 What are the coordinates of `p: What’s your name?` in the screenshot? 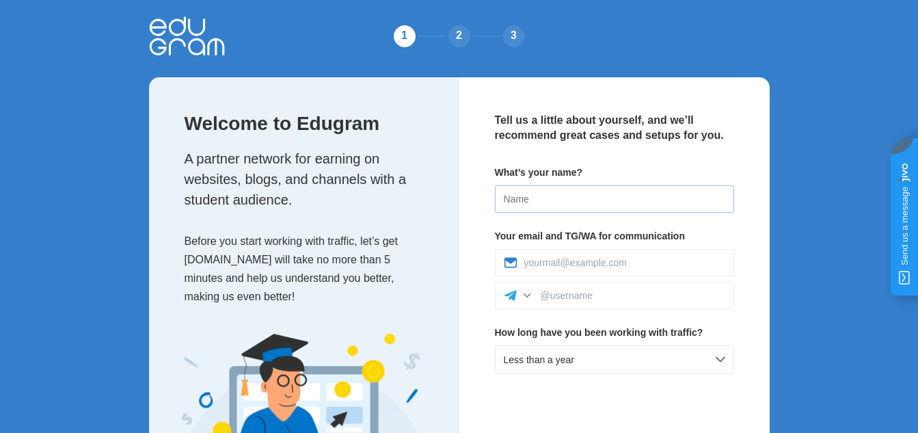 It's located at (614, 172).